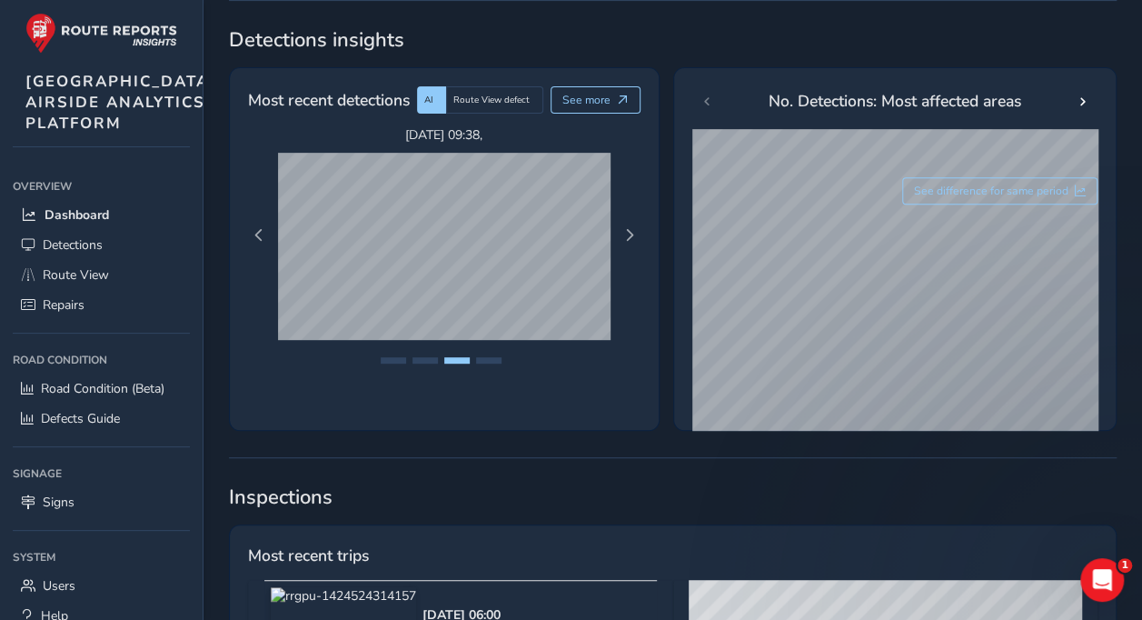 This screenshot has width=1142, height=620. I want to click on div: Road Condition, so click(101, 360).